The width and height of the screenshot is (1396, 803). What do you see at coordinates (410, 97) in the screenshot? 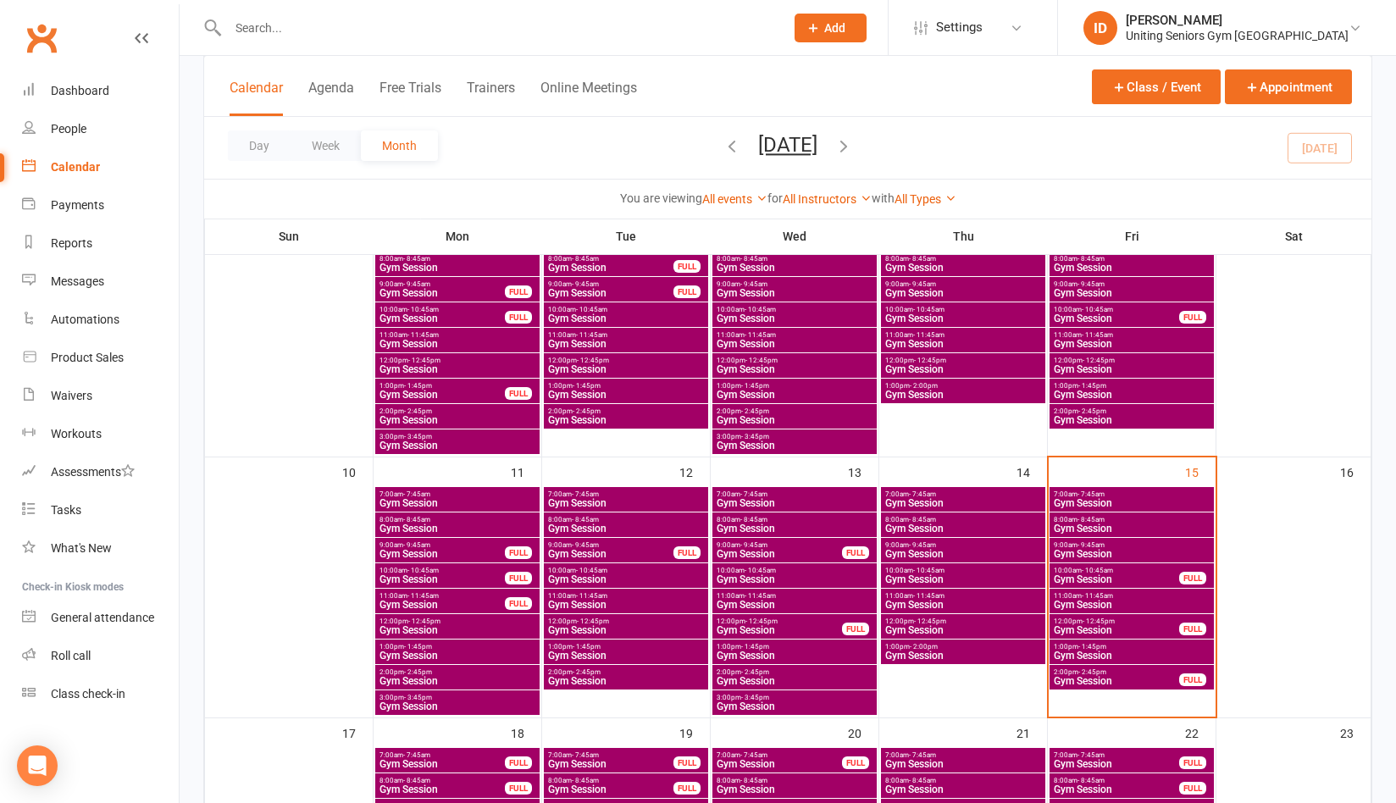
I see `button: Free Trials` at bounding box center [410, 97].